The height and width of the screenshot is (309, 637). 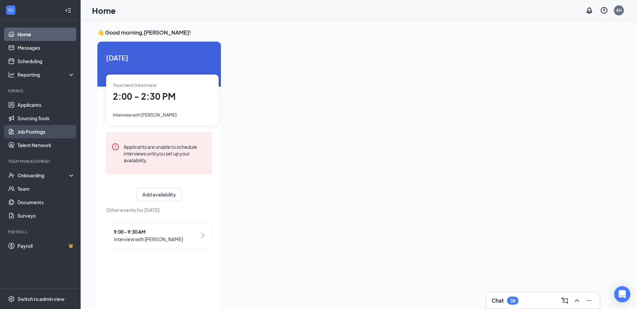 What do you see at coordinates (11, 75) in the screenshot?
I see `svg: Analysis` at bounding box center [11, 75].